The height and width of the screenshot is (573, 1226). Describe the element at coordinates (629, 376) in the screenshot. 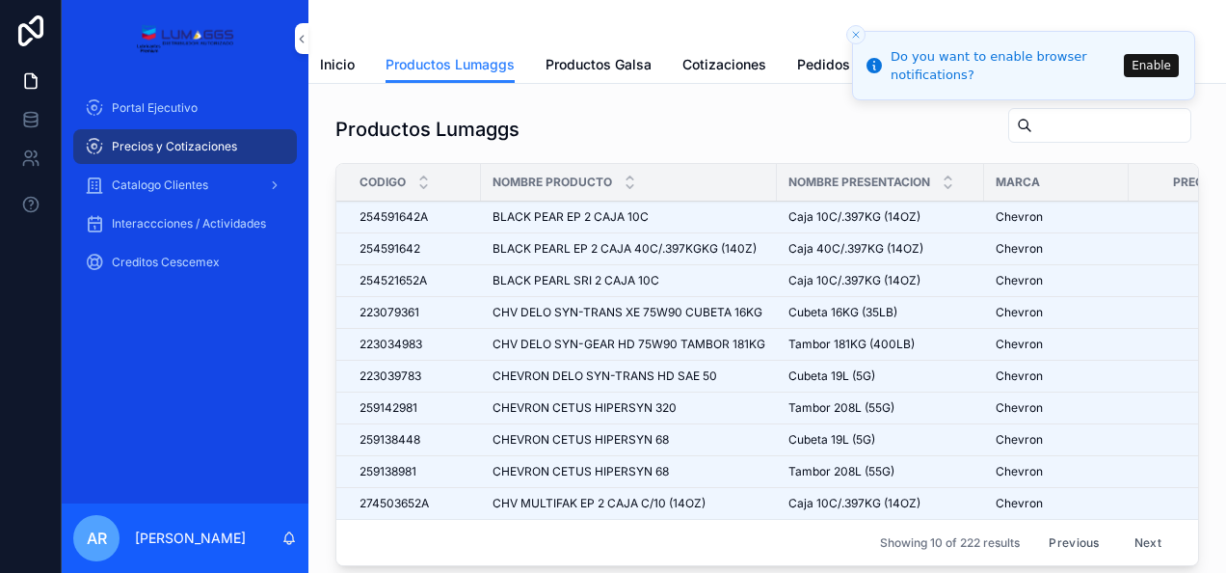

I see `a: CHEVRON DELO SYN-TRANS HD SAE 50` at that location.